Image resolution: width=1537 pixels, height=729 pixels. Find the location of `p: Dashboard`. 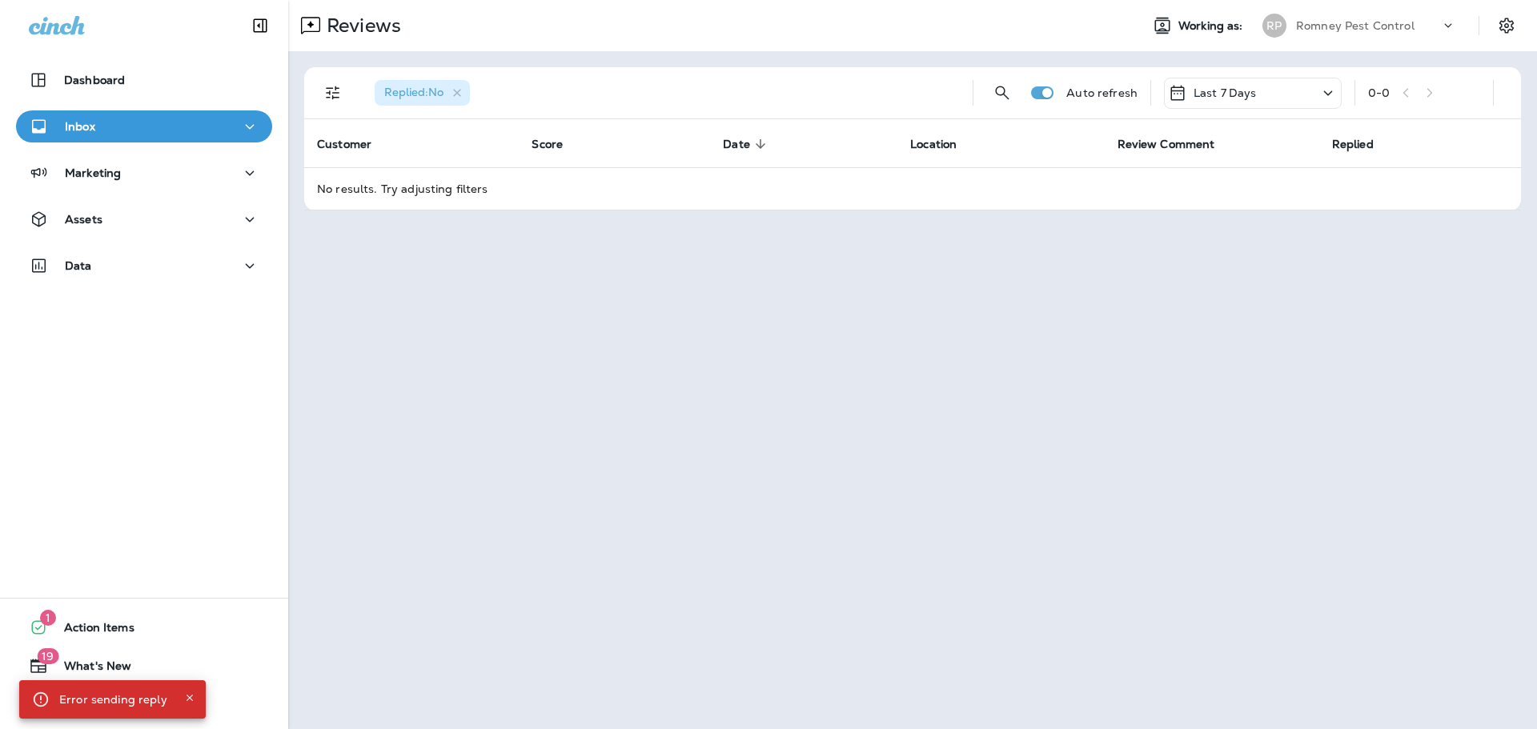

p: Dashboard is located at coordinates (94, 80).